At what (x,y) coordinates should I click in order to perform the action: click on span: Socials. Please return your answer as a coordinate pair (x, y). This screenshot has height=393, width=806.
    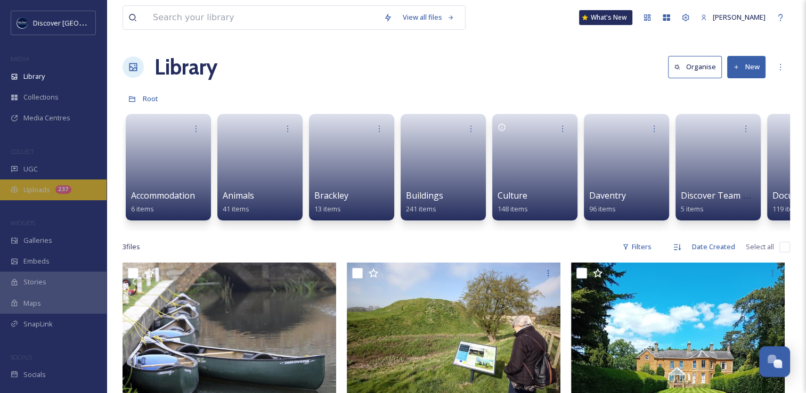
    Looking at the image, I should click on (35, 375).